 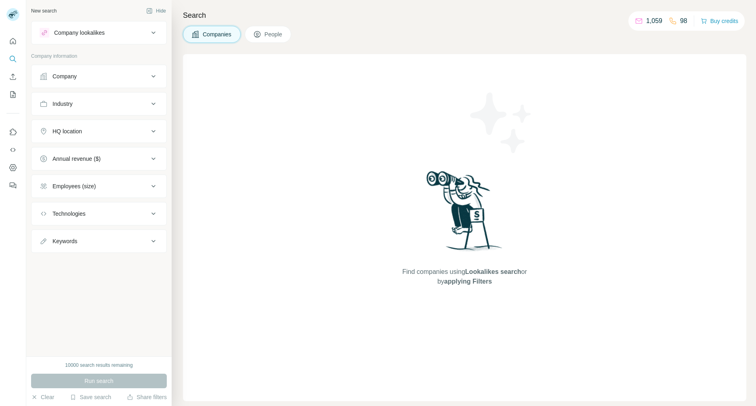 What do you see at coordinates (99, 365) in the screenshot?
I see `div: 10000 search results remaining` at bounding box center [99, 365].